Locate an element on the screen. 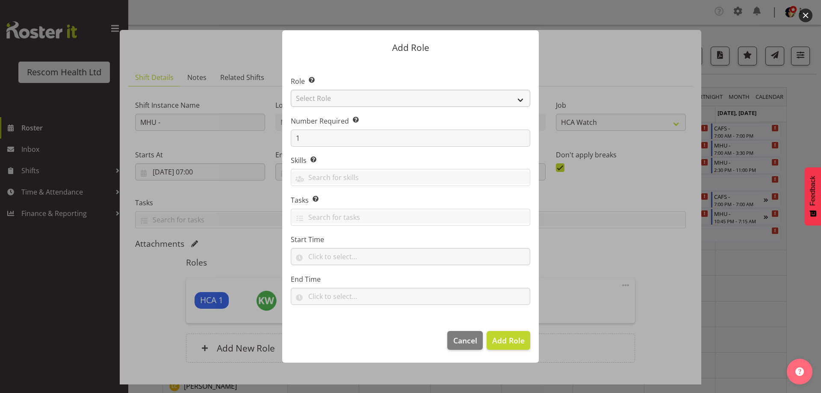 The height and width of the screenshot is (393, 821). label: Start Time is located at coordinates (411, 239).